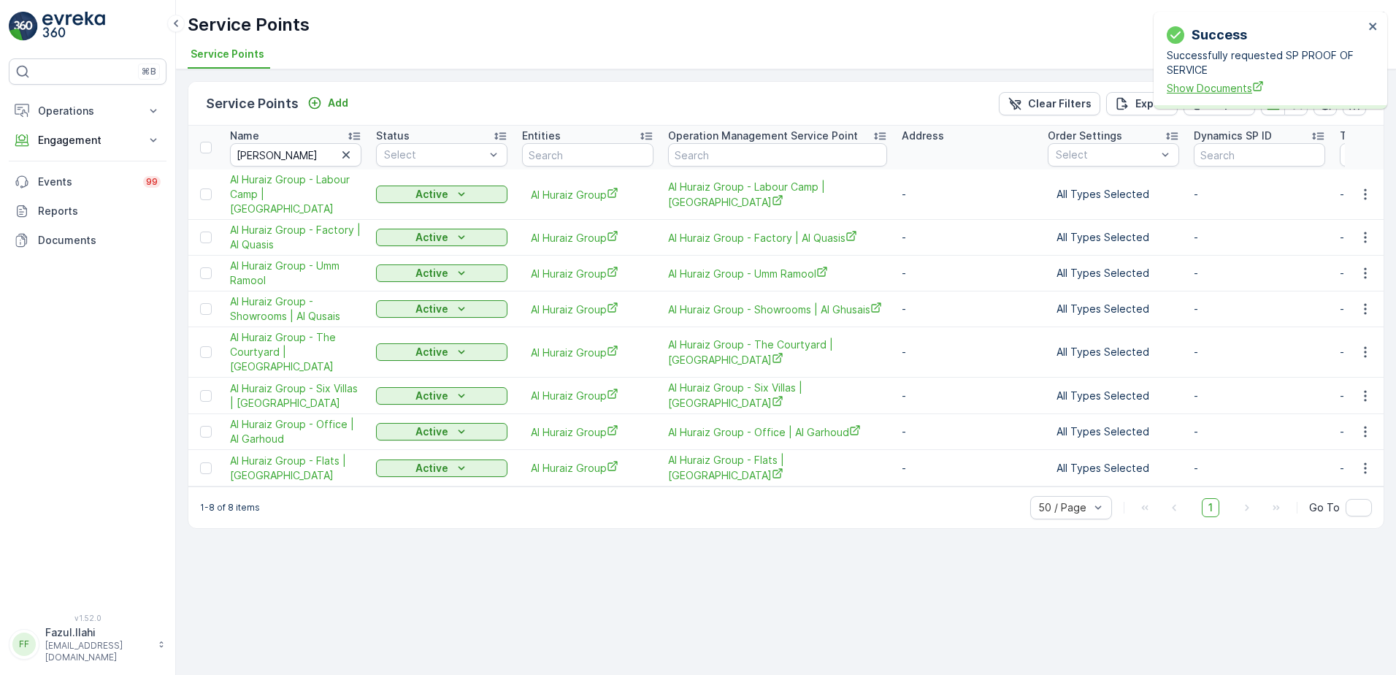 Image resolution: width=1396 pixels, height=675 pixels. What do you see at coordinates (99, 240) in the screenshot?
I see `p: Documents` at bounding box center [99, 240].